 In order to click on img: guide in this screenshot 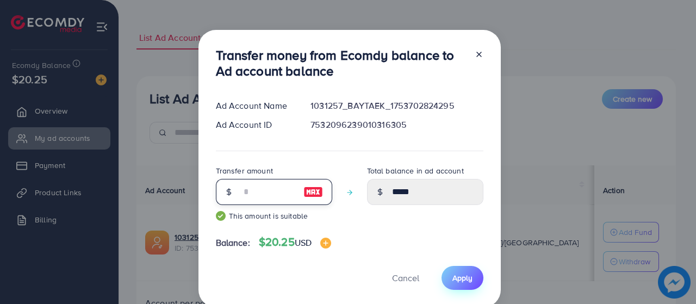, I will do `click(221, 216)`.